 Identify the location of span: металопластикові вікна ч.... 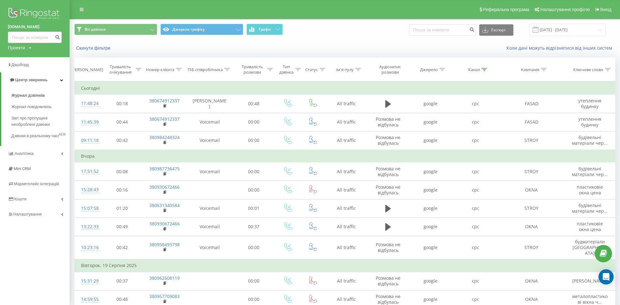
(590, 299).